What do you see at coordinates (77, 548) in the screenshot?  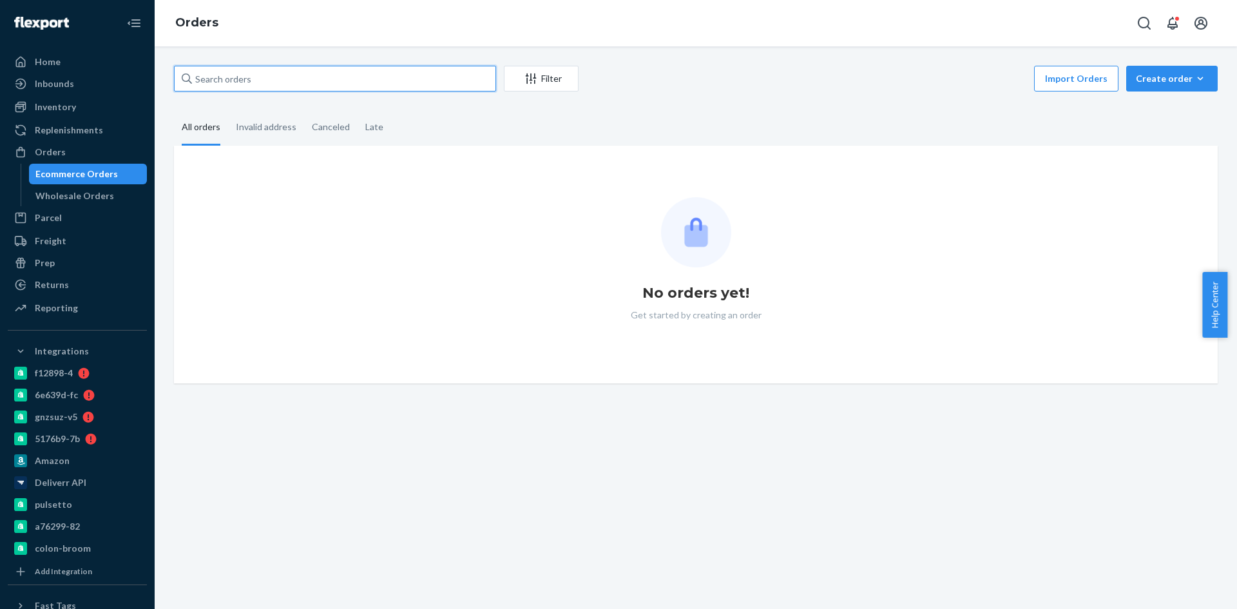 I see `a: colon-broom` at bounding box center [77, 548].